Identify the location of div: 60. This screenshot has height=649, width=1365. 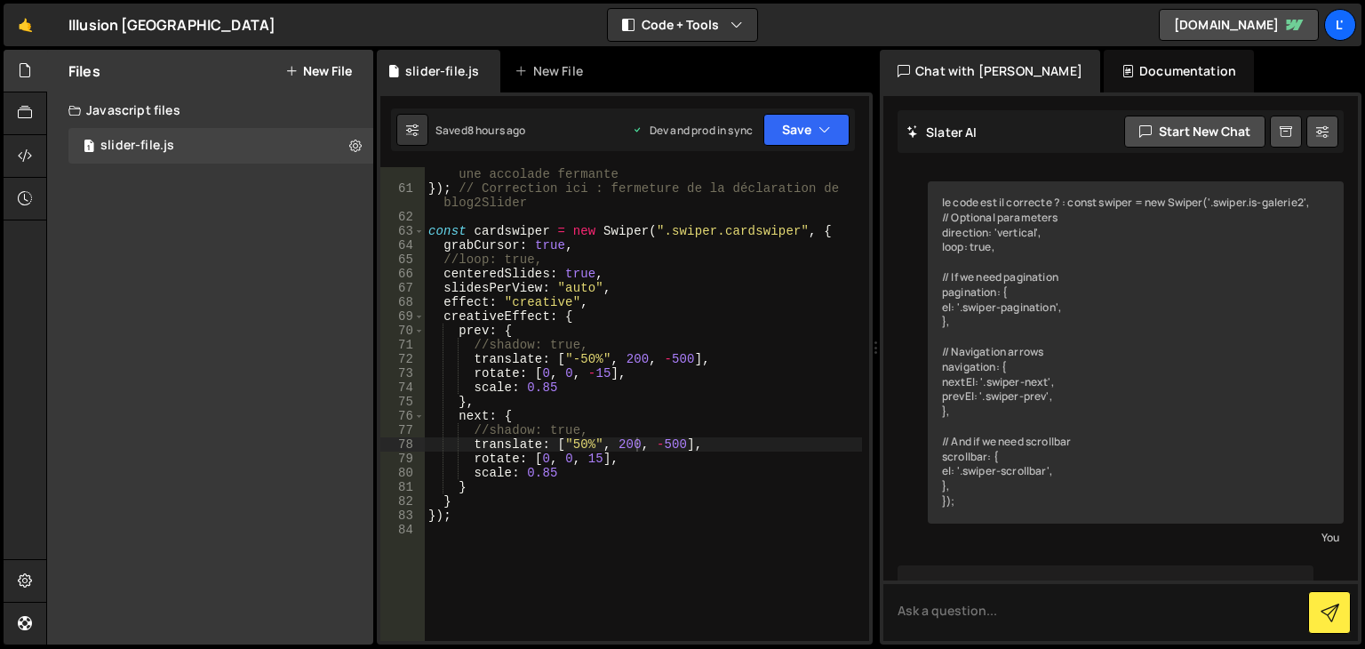
(403, 167).